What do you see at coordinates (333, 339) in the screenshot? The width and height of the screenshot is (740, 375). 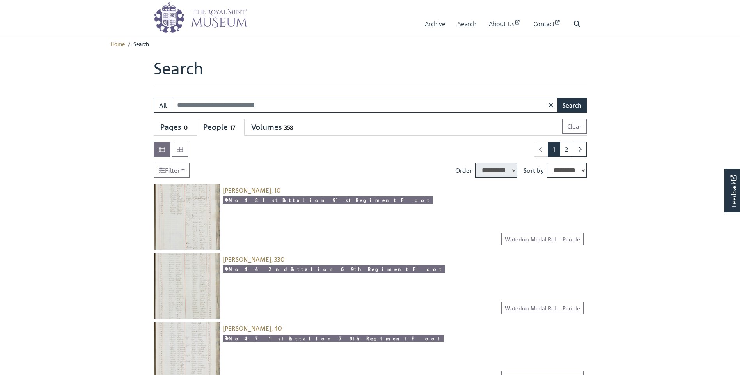 I see `a: No 47 1st Battalion 79th Regiment Foot` at bounding box center [333, 339].